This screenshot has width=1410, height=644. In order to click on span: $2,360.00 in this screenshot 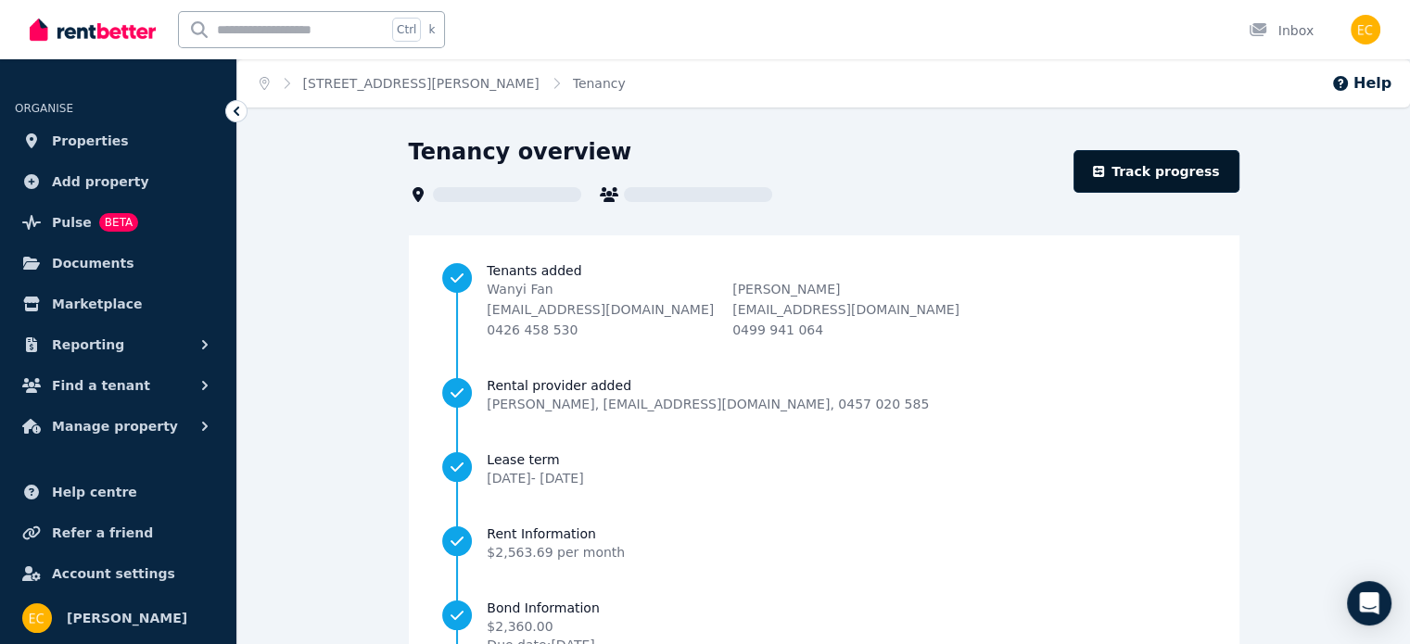, I will do `click(572, 627)`.